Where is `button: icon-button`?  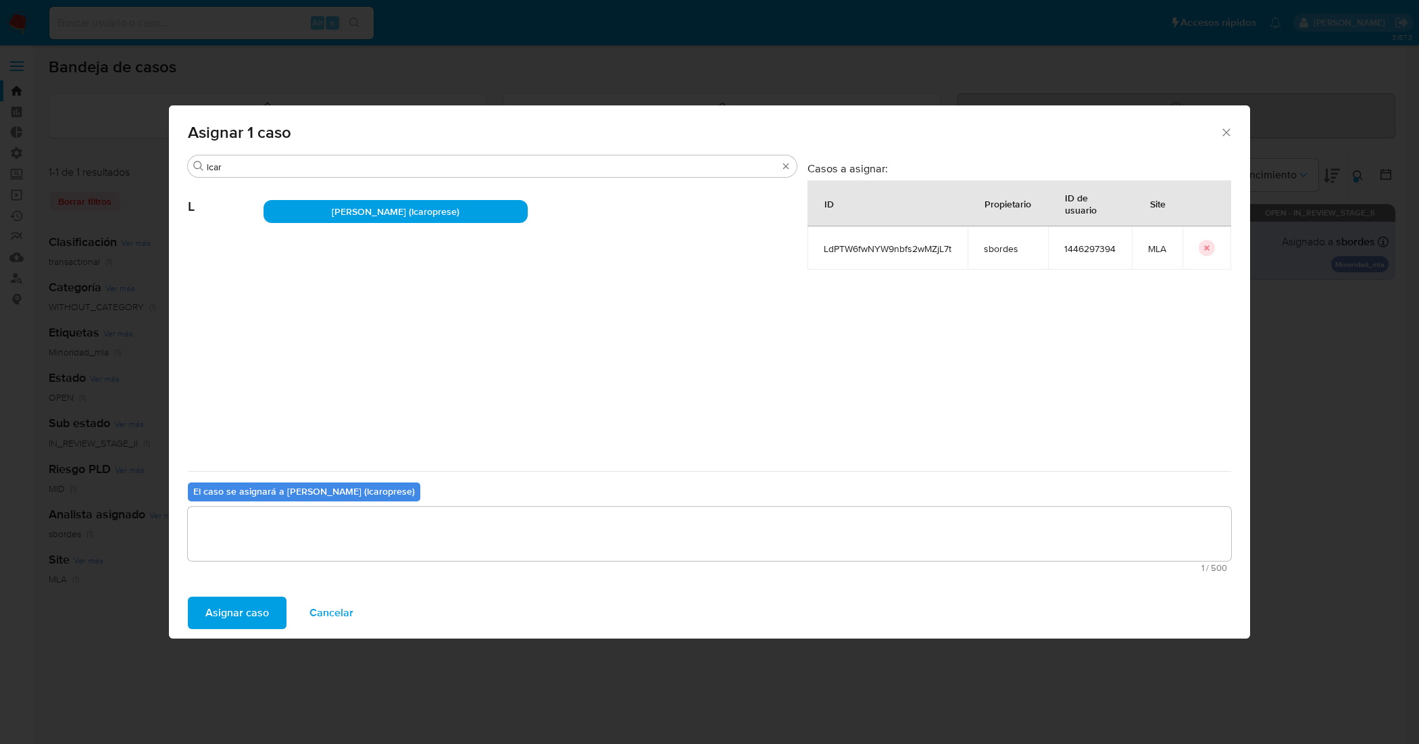 button: icon-button is located at coordinates (1207, 248).